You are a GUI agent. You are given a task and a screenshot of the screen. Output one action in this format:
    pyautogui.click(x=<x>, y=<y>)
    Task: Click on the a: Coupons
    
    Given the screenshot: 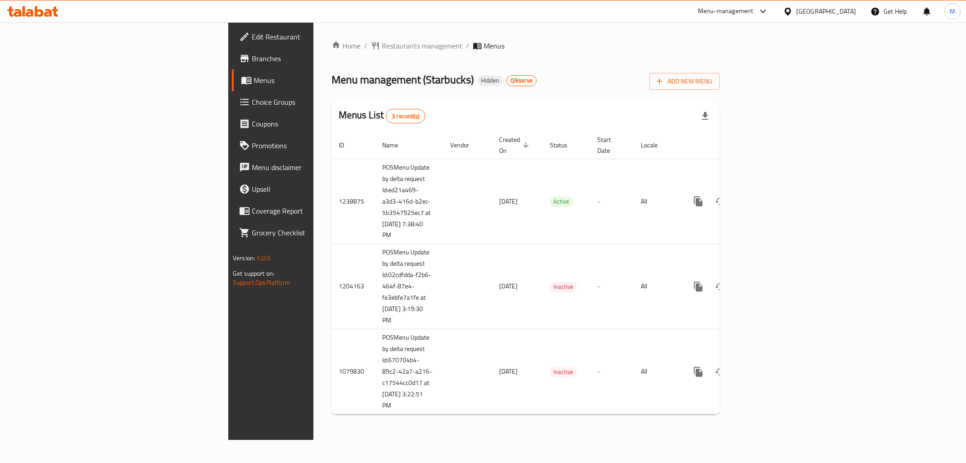 What is the action you would take?
    pyautogui.click(x=311, y=124)
    